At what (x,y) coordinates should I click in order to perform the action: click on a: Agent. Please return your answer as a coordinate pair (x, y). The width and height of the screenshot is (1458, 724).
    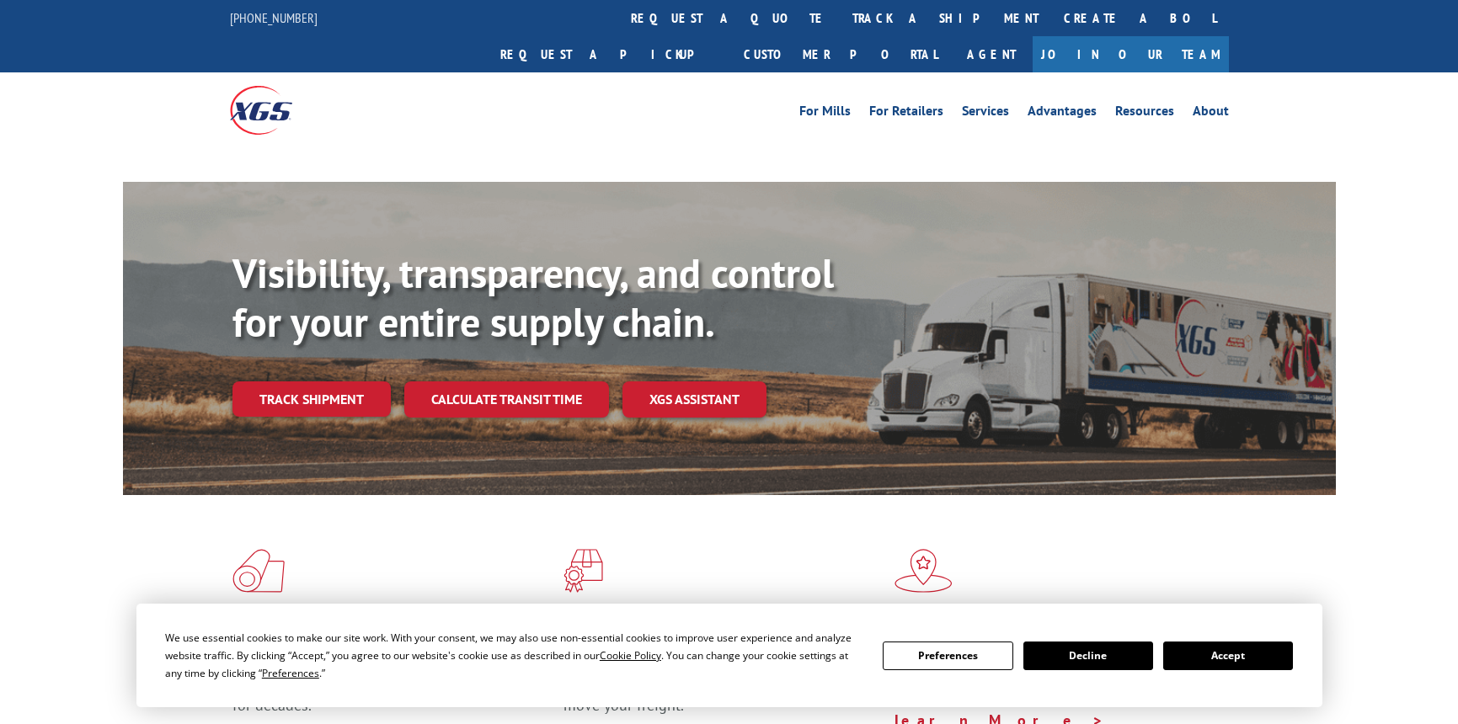
    Looking at the image, I should click on (991, 54).